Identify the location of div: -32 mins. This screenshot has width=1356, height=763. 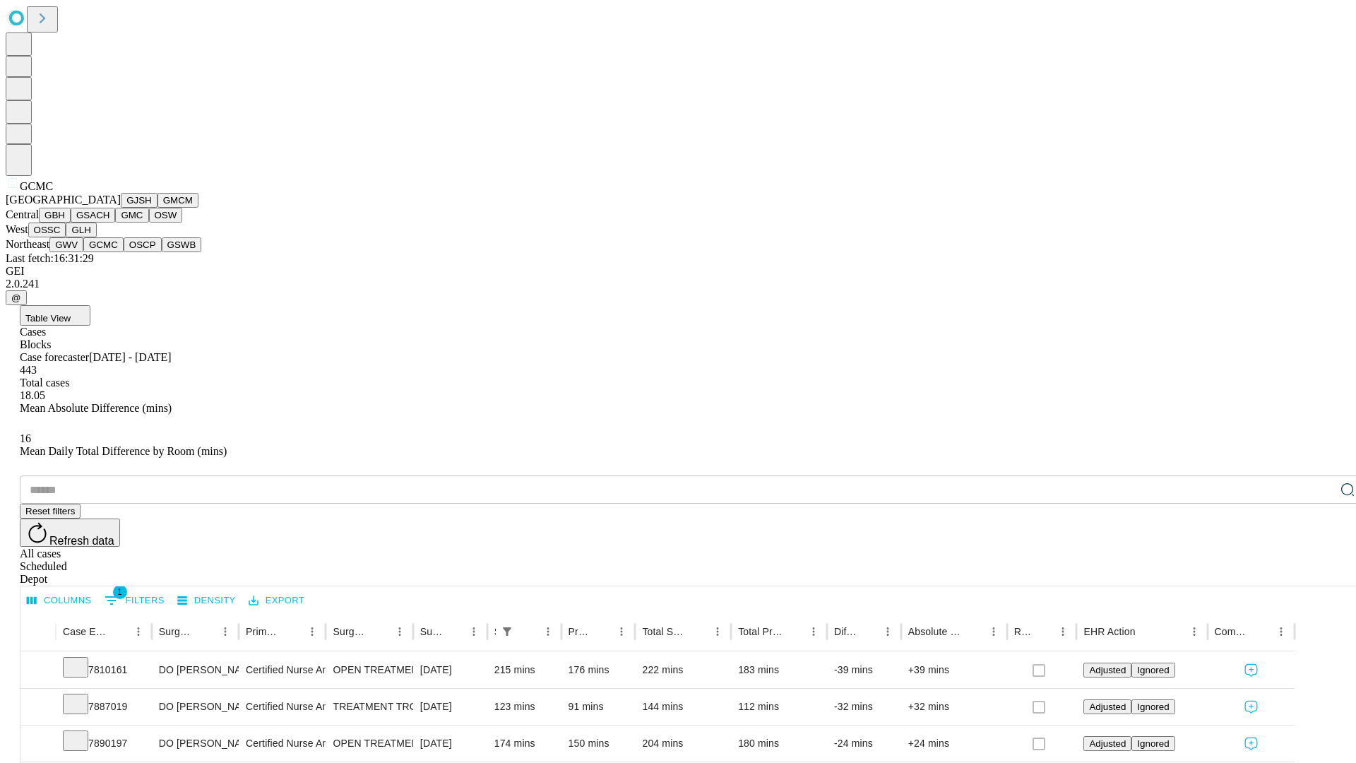
(863, 706).